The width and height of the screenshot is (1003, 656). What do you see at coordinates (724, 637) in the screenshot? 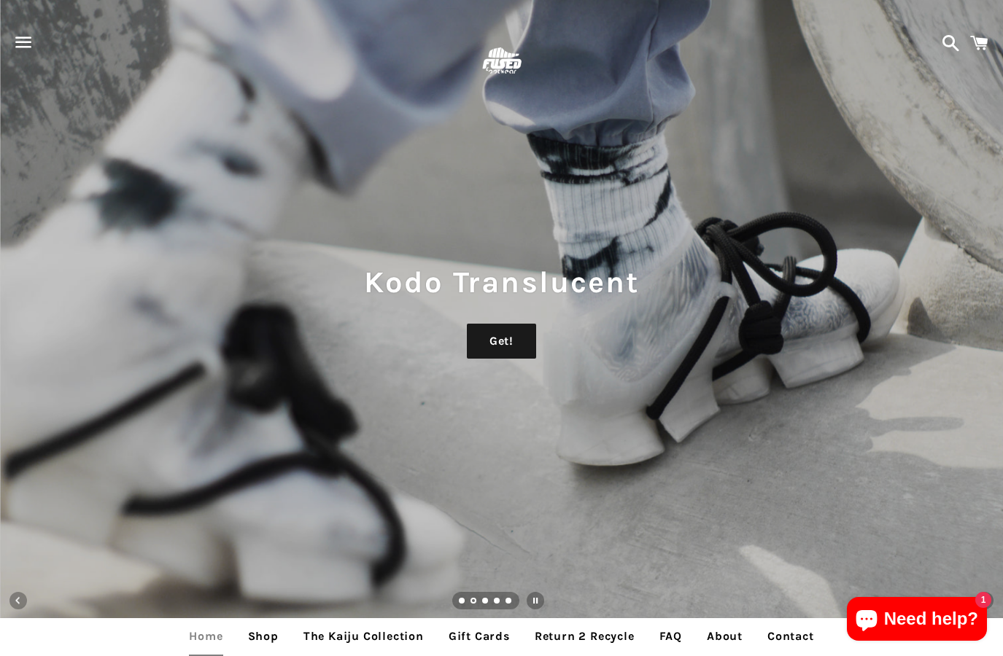
I see `a: About` at bounding box center [724, 637].